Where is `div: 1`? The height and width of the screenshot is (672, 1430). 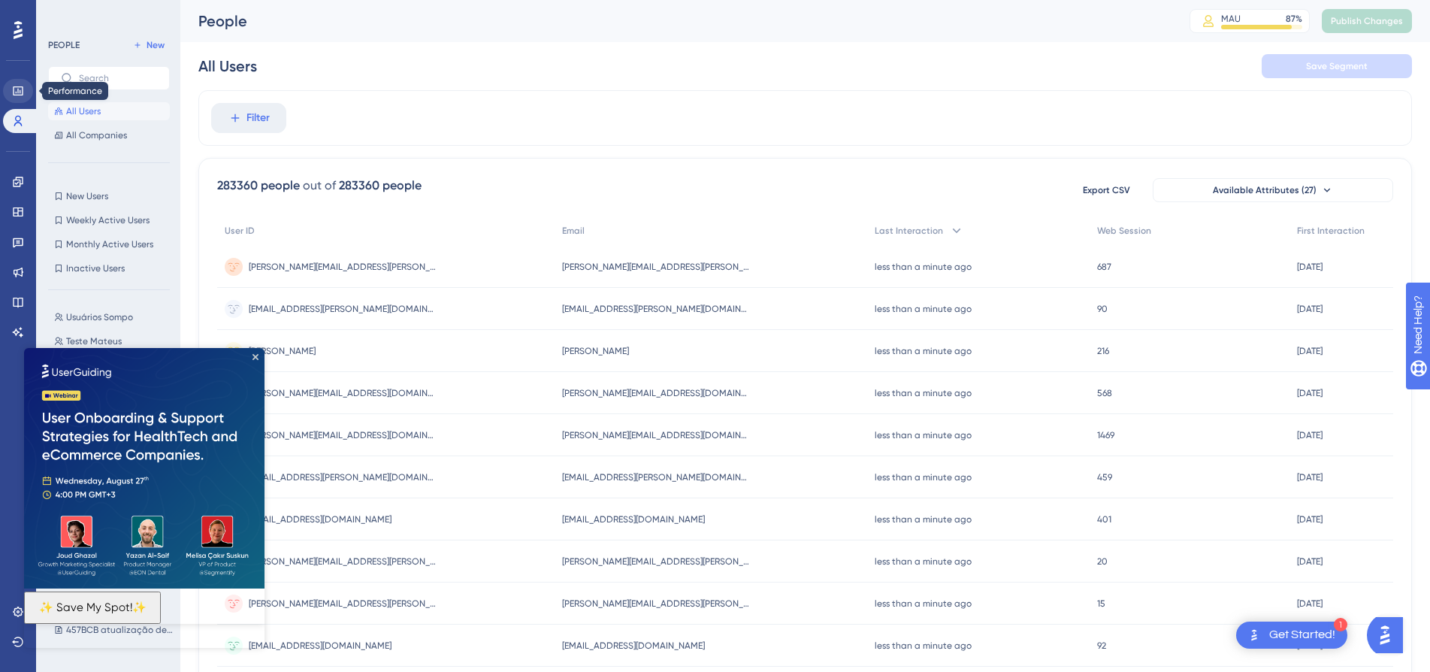
div: 1 is located at coordinates (1341, 624).